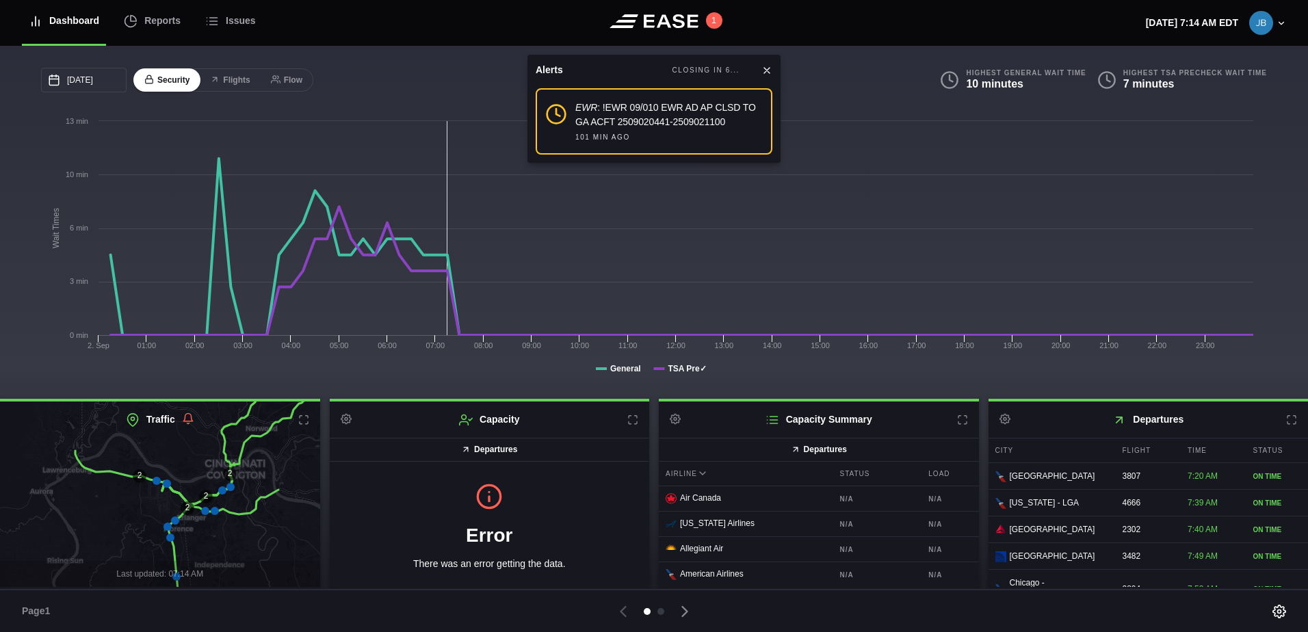 The width and height of the screenshot is (1308, 632). What do you see at coordinates (56, 228) in the screenshot?
I see `tspan: Wait Times` at bounding box center [56, 228].